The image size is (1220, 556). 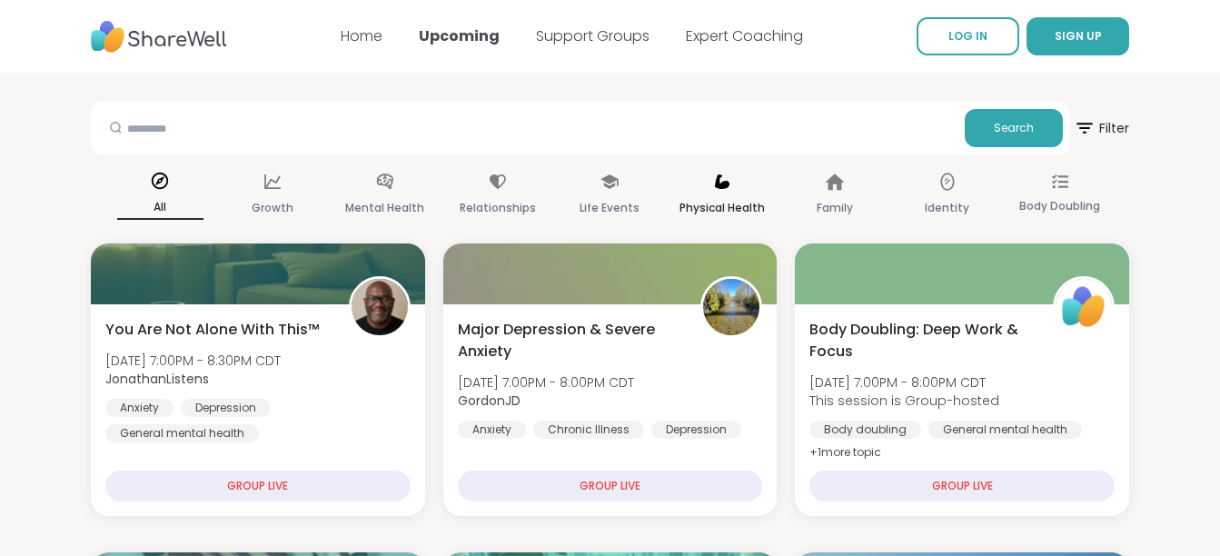 What do you see at coordinates (1084, 307) in the screenshot?
I see `img: ShareWell` at bounding box center [1084, 307].